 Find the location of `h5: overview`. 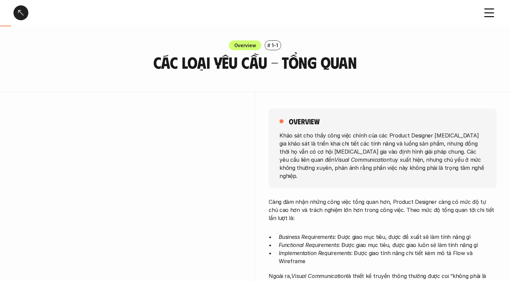

h5: overview is located at coordinates (304, 121).